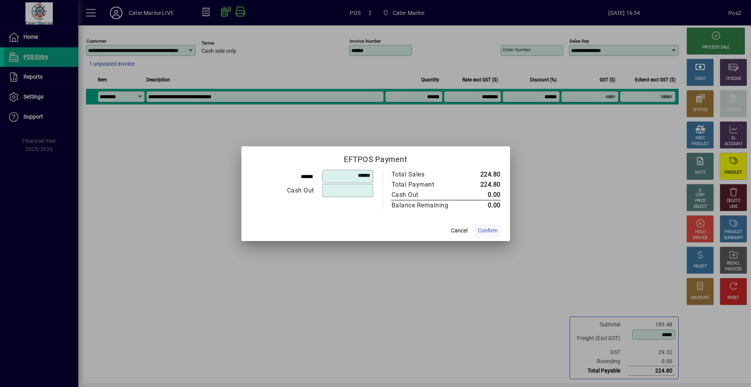 The image size is (751, 387). Describe the element at coordinates (488, 231) in the screenshot. I see `button: Confirm` at that location.